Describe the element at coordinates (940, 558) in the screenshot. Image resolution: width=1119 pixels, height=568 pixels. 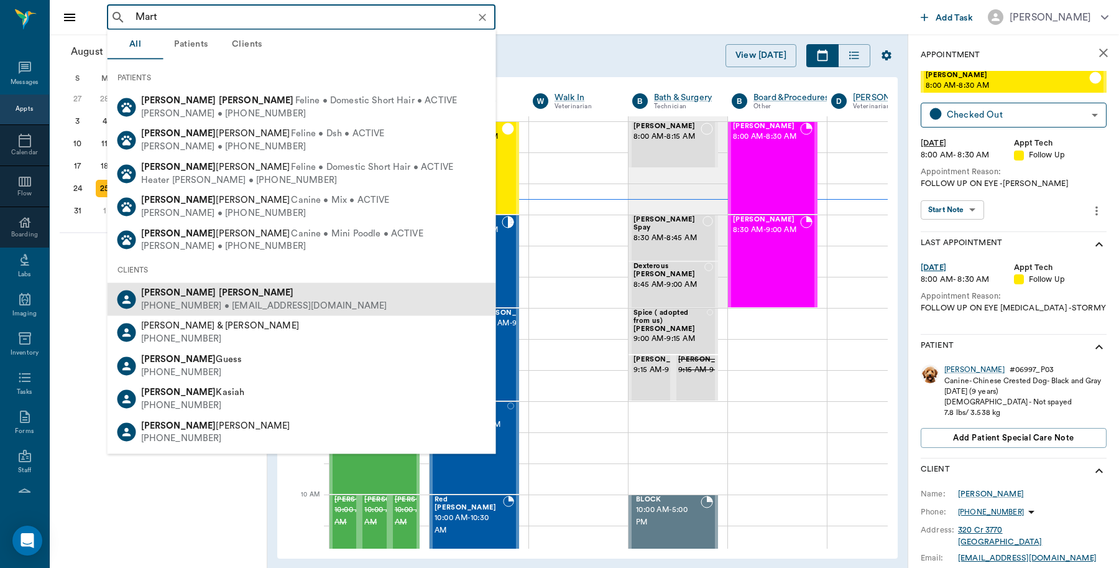
I see `div: Email:` at that location.